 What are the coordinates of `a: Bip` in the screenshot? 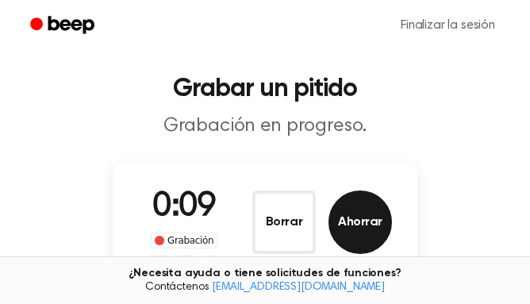 It's located at (63, 25).